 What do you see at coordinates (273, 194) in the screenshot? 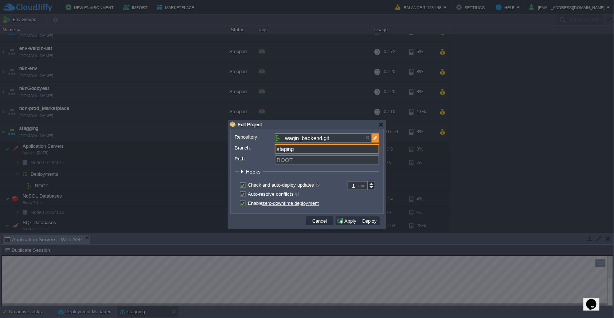
I see `label: Auto-resolve conflicts` at bounding box center [273, 194].